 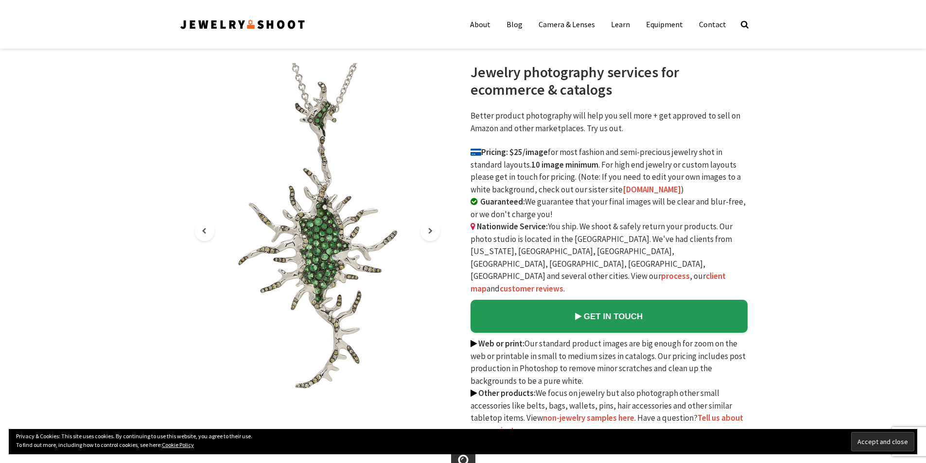 What do you see at coordinates (598, 282) in the screenshot?
I see `a: client map` at bounding box center [598, 282].